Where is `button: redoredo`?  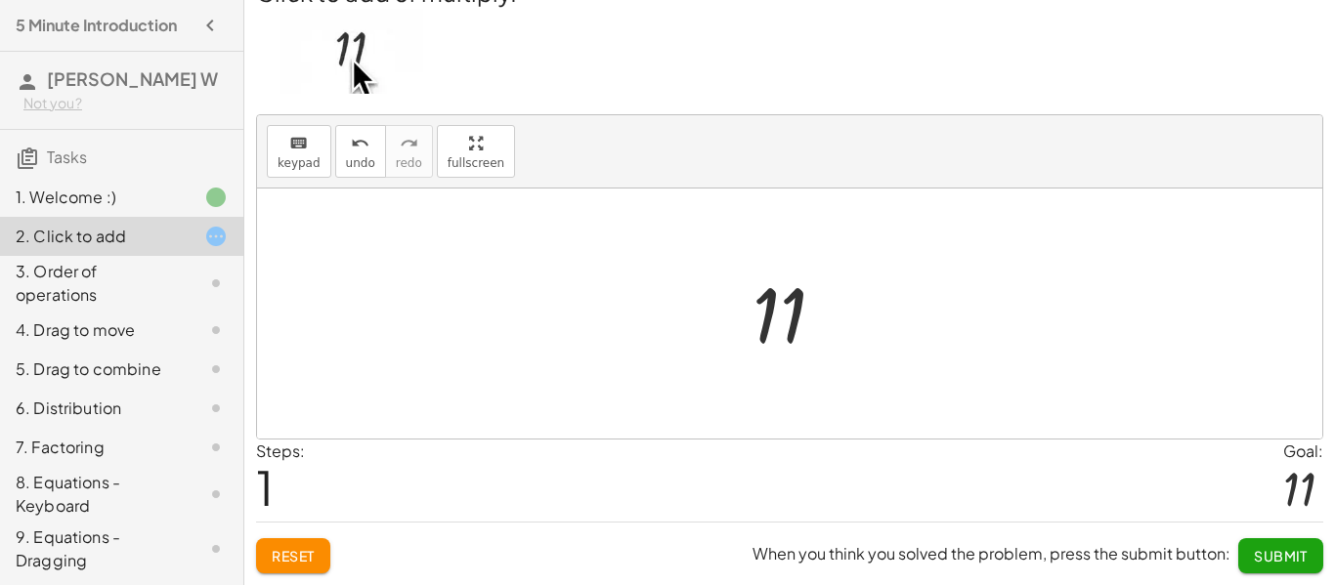
button: redoredo is located at coordinates (409, 151).